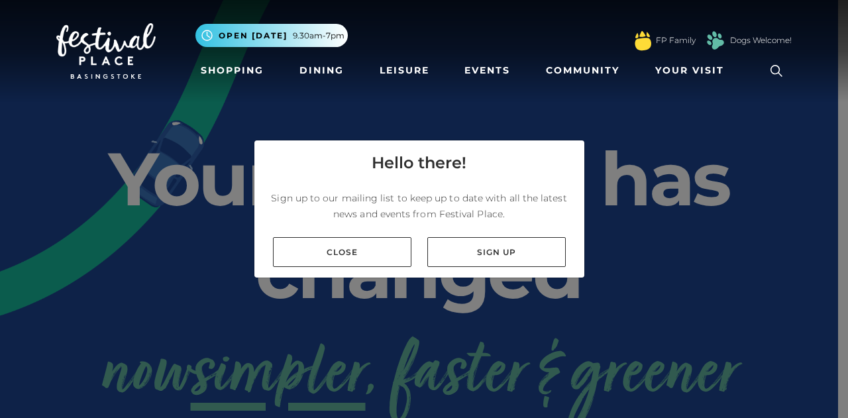 The width and height of the screenshot is (848, 418). What do you see at coordinates (342, 252) in the screenshot?
I see `a: Close` at bounding box center [342, 252].